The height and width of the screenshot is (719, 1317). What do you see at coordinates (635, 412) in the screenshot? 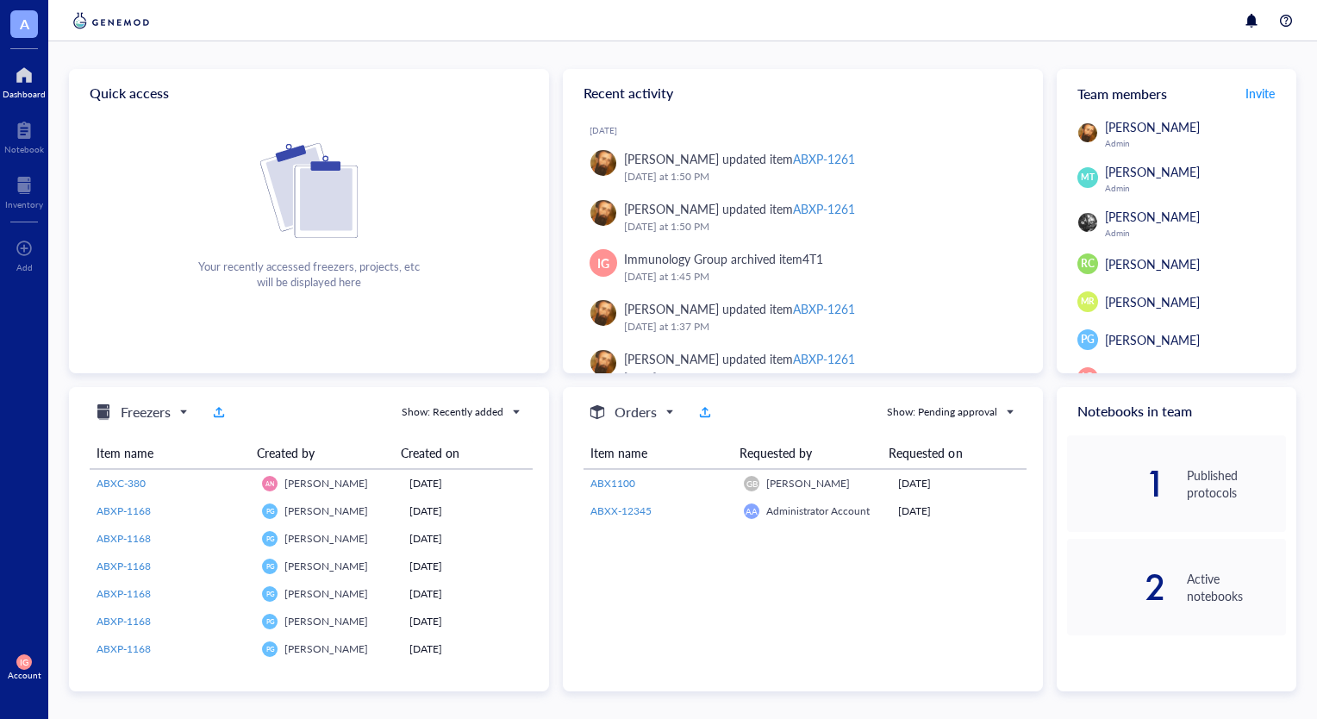
I see `h5: Orders` at bounding box center [635, 412].